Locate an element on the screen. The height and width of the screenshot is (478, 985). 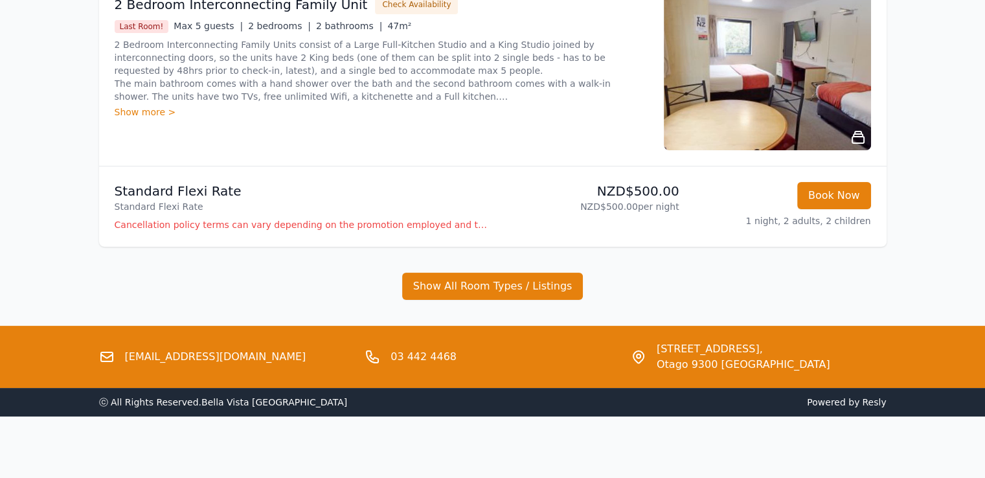
span: Powered by is located at coordinates (692, 402).